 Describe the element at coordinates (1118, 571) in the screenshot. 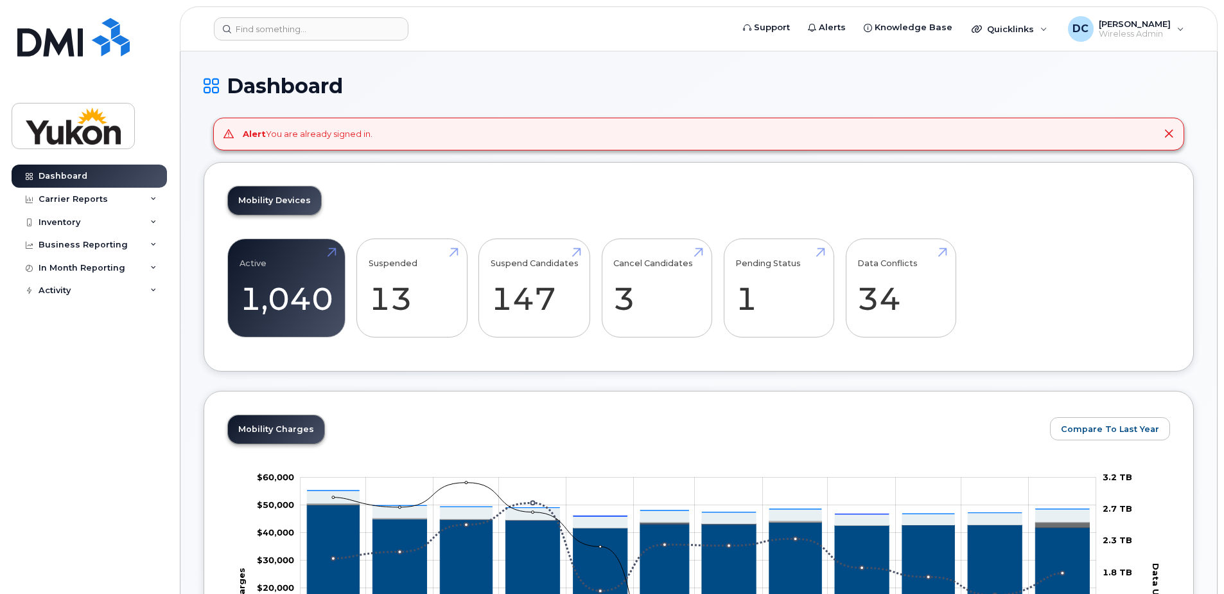

I see `tspan: 1.8 TB` at that location.